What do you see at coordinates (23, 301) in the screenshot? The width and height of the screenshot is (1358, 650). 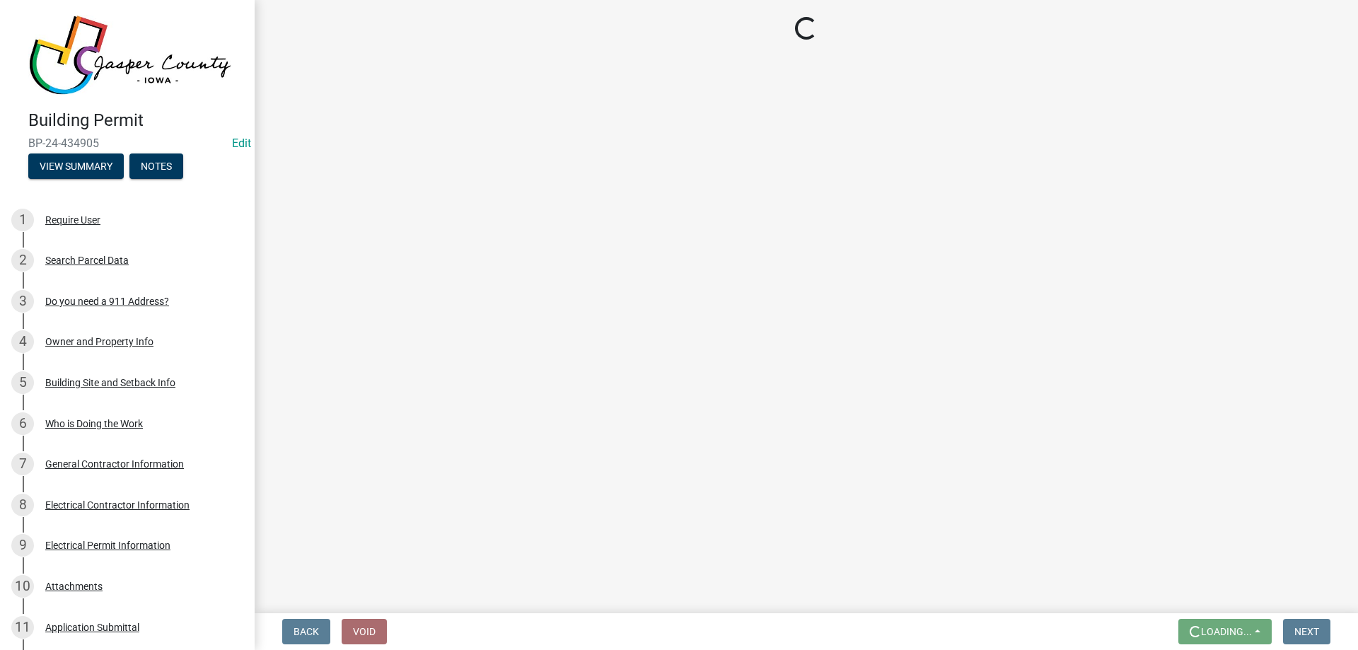 I see `div: 3` at bounding box center [23, 301].